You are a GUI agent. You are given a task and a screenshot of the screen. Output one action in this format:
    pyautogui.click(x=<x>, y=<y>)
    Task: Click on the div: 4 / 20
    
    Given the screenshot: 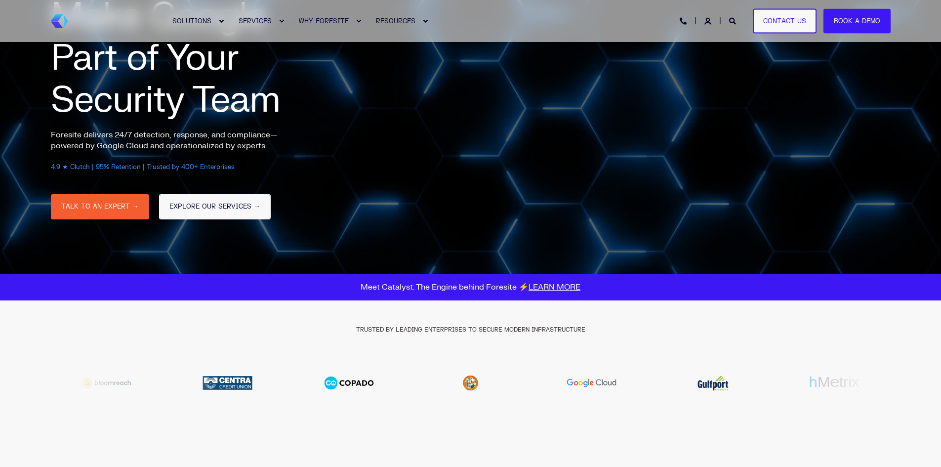 What is the action you would take?
    pyautogui.click(x=228, y=383)
    